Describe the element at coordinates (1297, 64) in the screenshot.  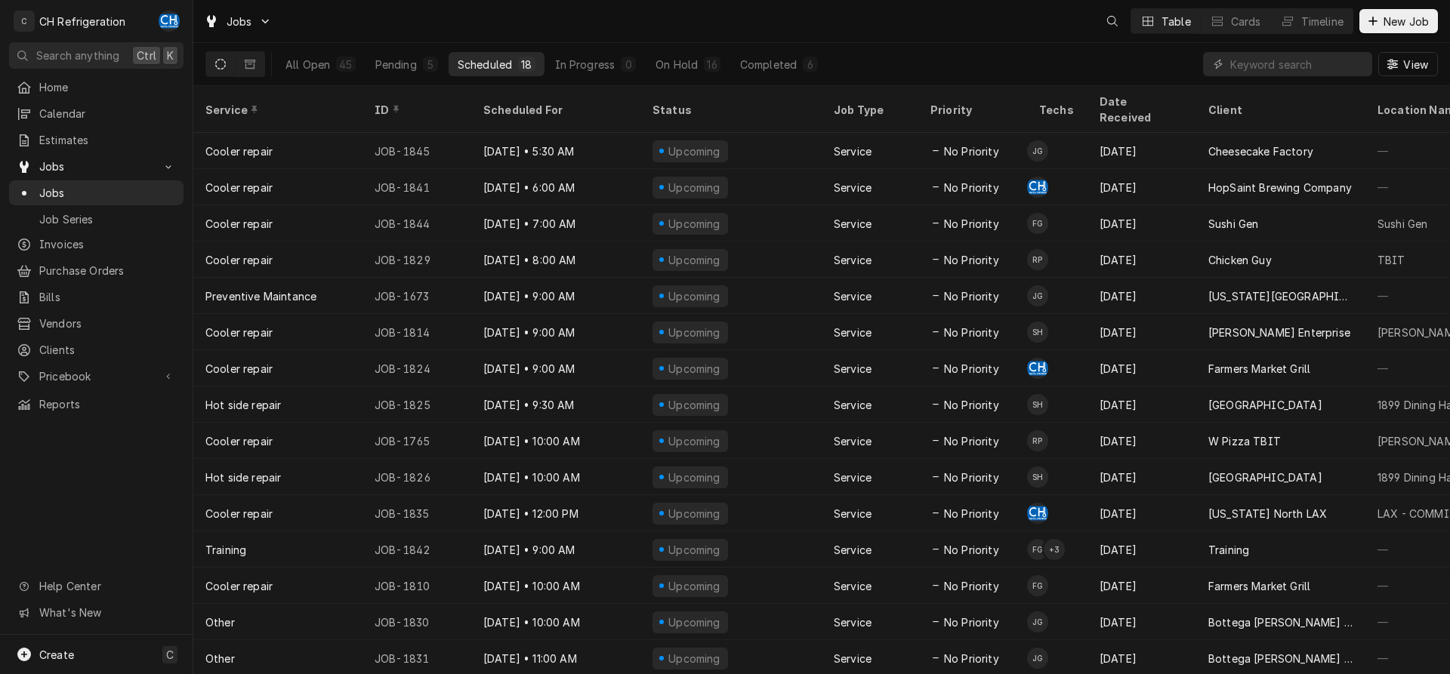
I see `input: Keyword search` at that location.